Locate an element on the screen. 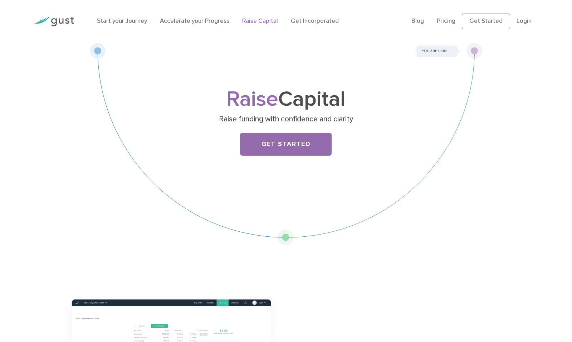  span: Raise is located at coordinates (252, 99).